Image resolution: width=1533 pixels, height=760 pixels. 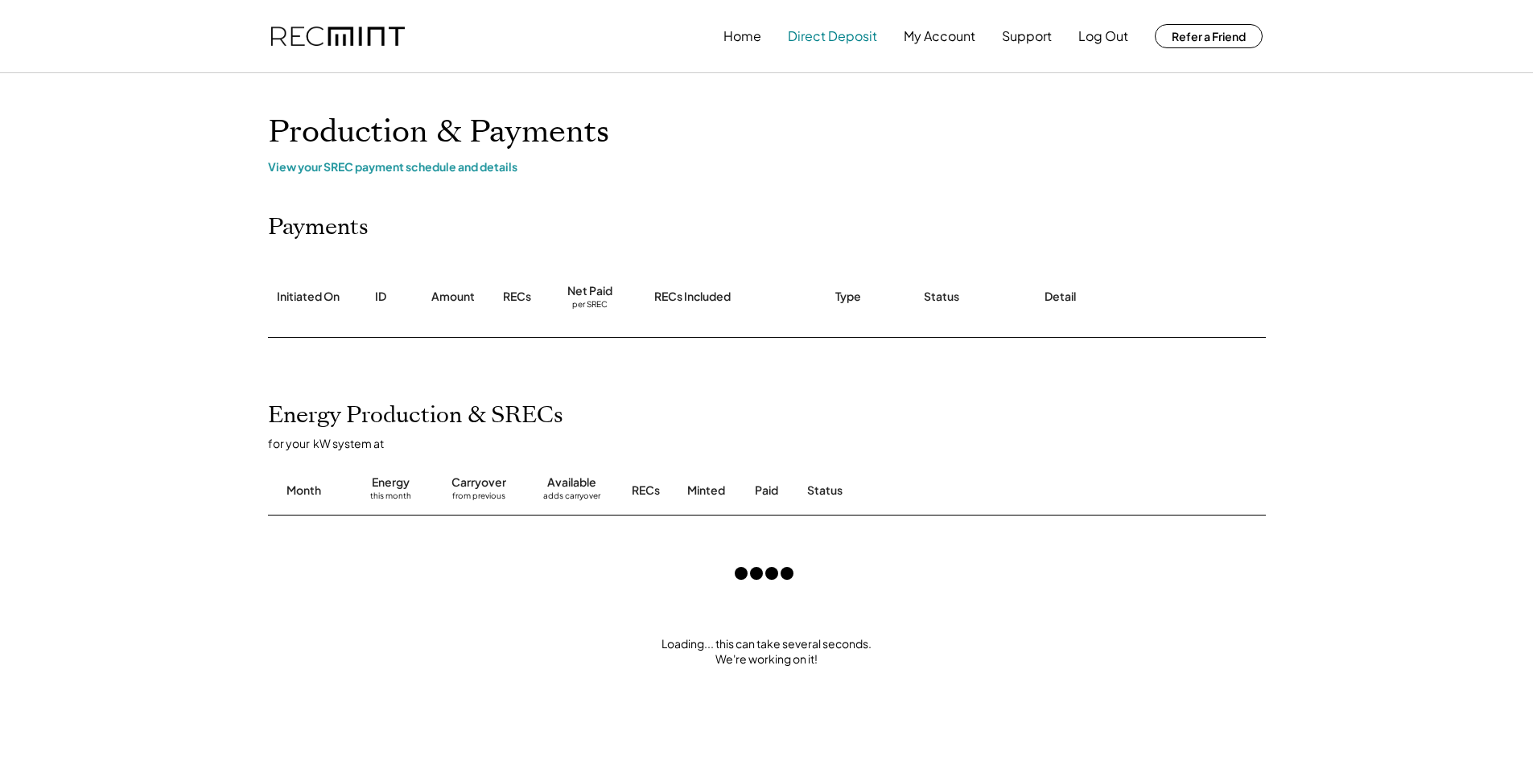 I want to click on div: this month, so click(x=390, y=499).